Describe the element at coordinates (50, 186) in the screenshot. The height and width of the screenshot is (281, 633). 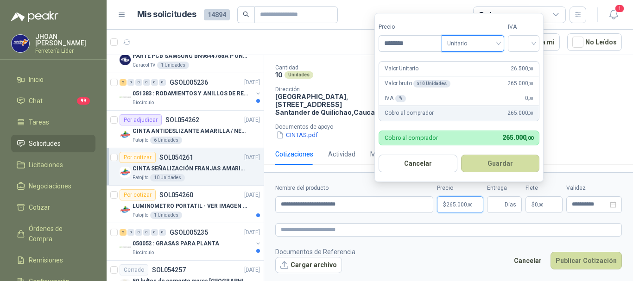
I see `span: Negociaciones` at that location.